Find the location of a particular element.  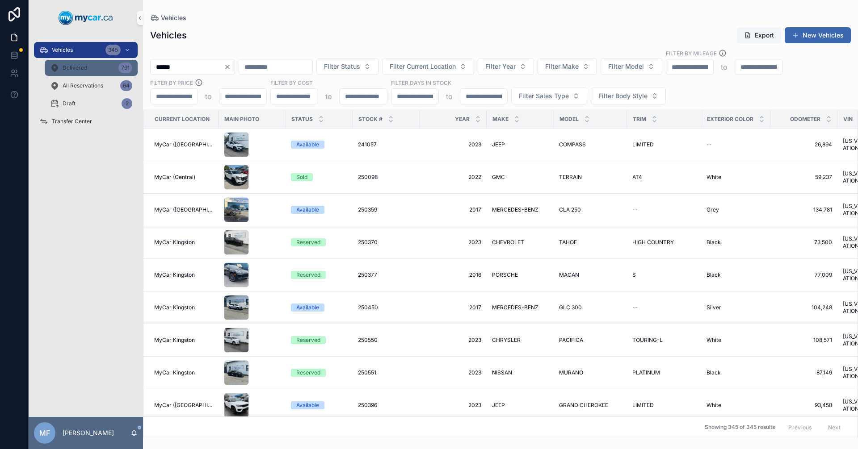

span: 250450 is located at coordinates (368, 308).